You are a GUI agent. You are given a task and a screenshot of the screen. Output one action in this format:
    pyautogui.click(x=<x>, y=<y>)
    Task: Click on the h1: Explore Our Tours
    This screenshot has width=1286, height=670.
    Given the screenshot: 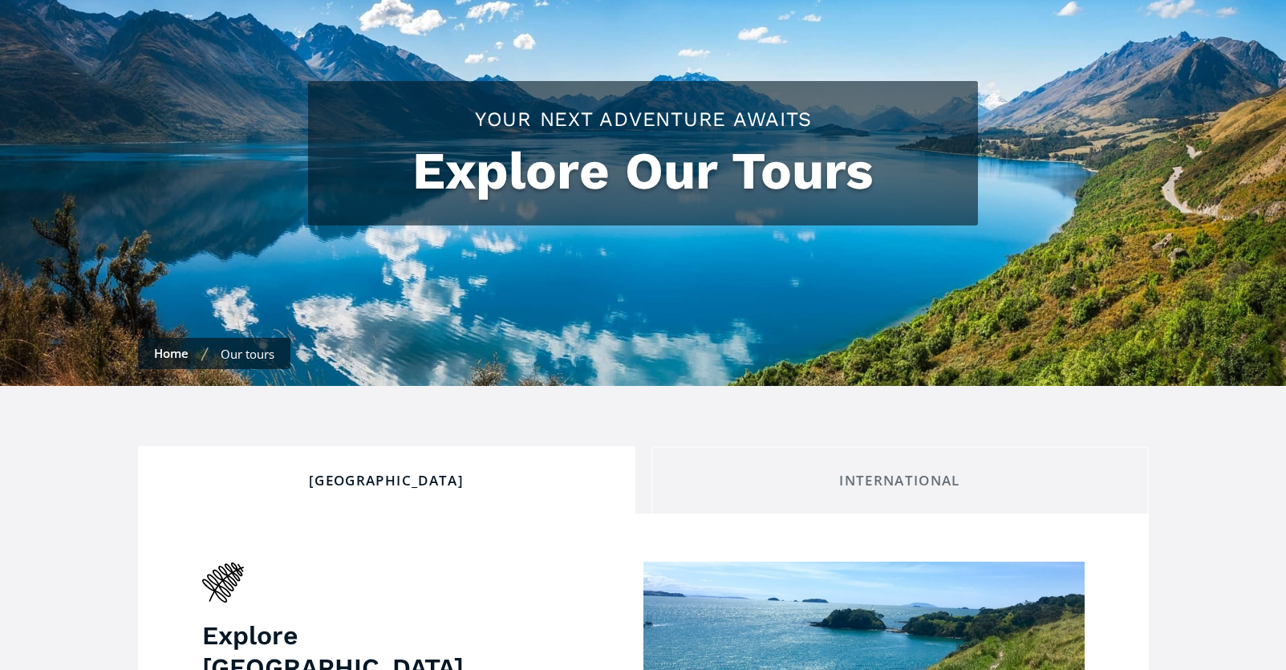 What is the action you would take?
    pyautogui.click(x=643, y=171)
    